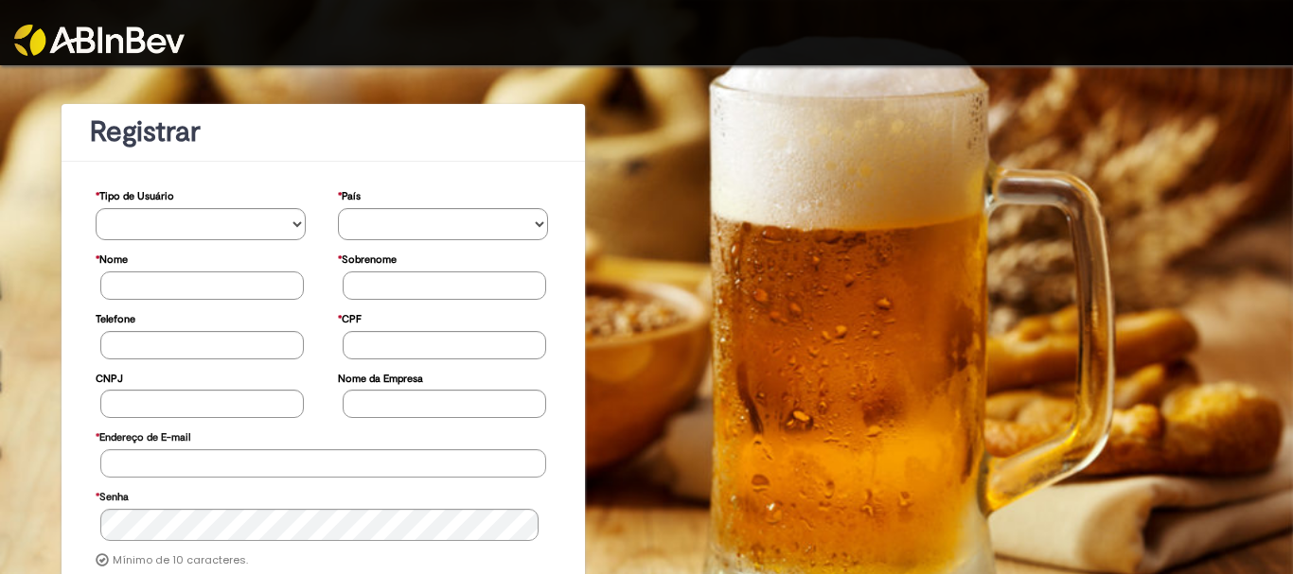  I want to click on label: Senha, so click(112, 495).